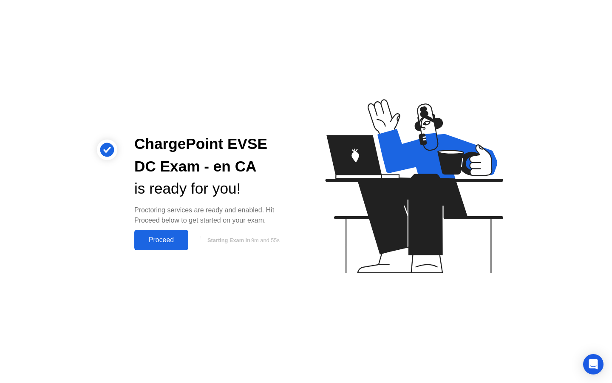 This screenshot has width=612, height=383. Describe the element at coordinates (161, 240) in the screenshot. I see `button: Proceed` at that location.